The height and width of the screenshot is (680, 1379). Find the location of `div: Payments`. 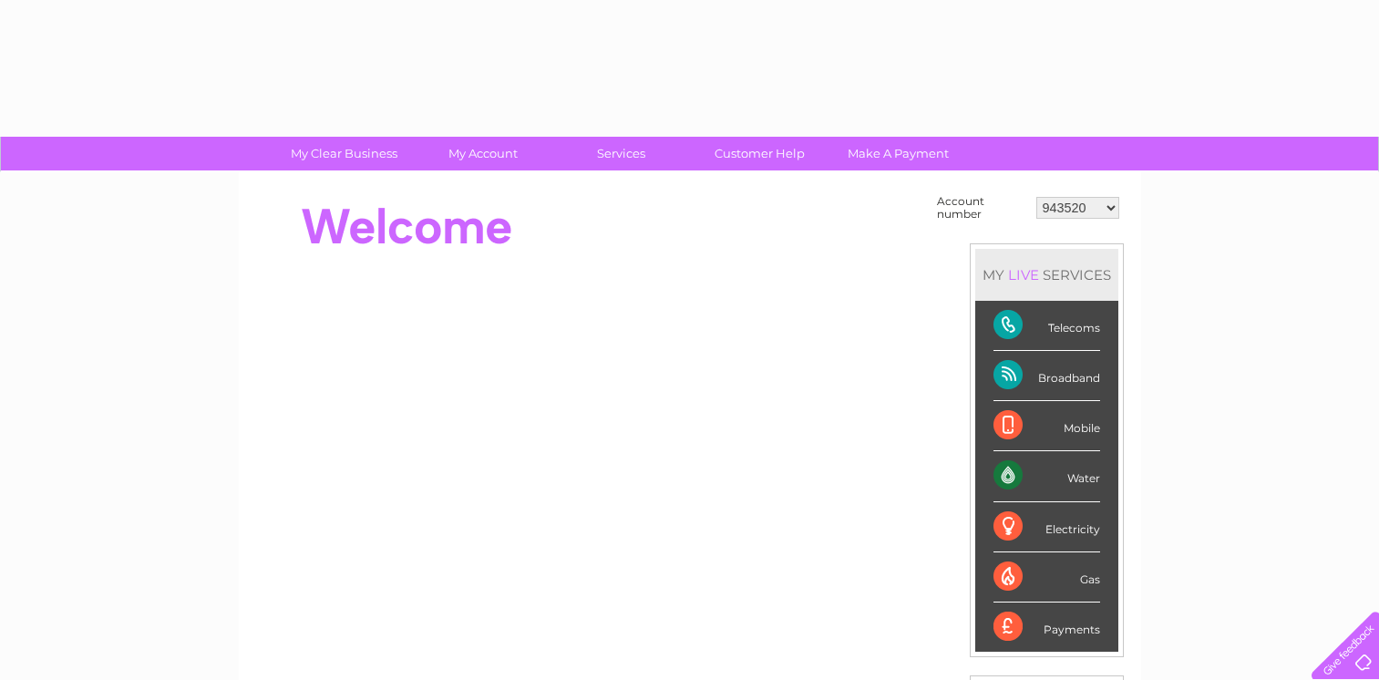

div: Payments is located at coordinates (1046, 627).